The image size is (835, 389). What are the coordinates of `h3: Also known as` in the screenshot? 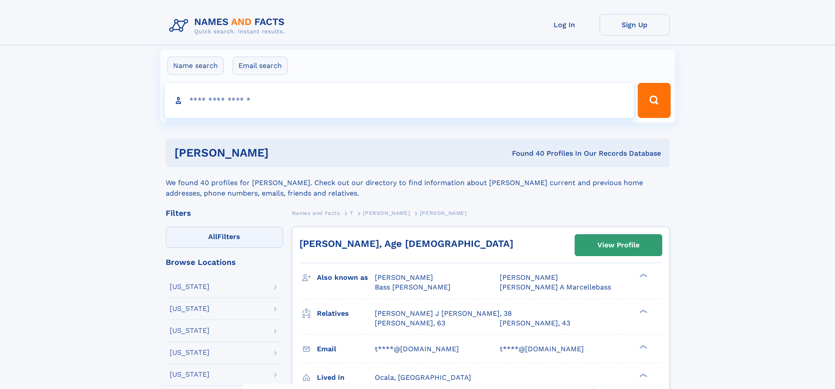 It's located at (346, 278).